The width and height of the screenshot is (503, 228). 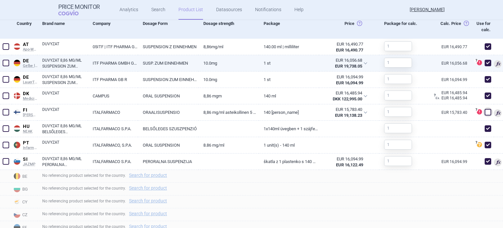 What do you see at coordinates (25, 46) in the screenshot?
I see `a: ATATApo-Warenv.III` at bounding box center [25, 46].